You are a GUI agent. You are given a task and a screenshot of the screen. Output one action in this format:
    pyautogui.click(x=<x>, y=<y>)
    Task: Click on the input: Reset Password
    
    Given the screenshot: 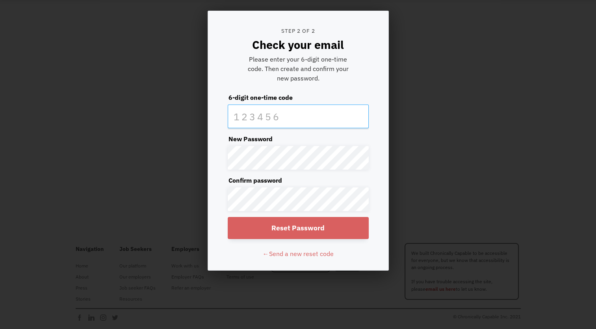 What is the action you would take?
    pyautogui.click(x=298, y=228)
    